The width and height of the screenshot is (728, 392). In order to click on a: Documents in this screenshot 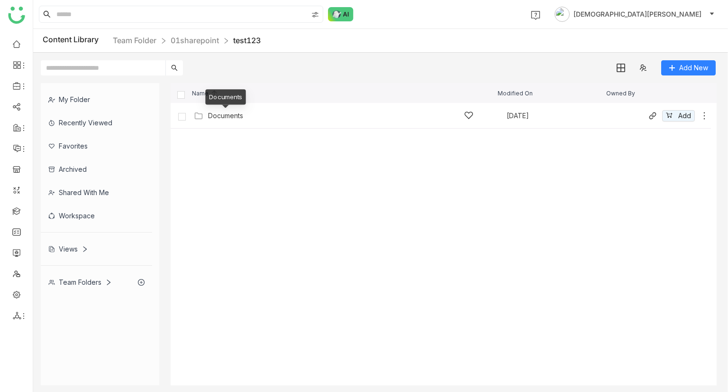, I will do `click(226, 116)`.